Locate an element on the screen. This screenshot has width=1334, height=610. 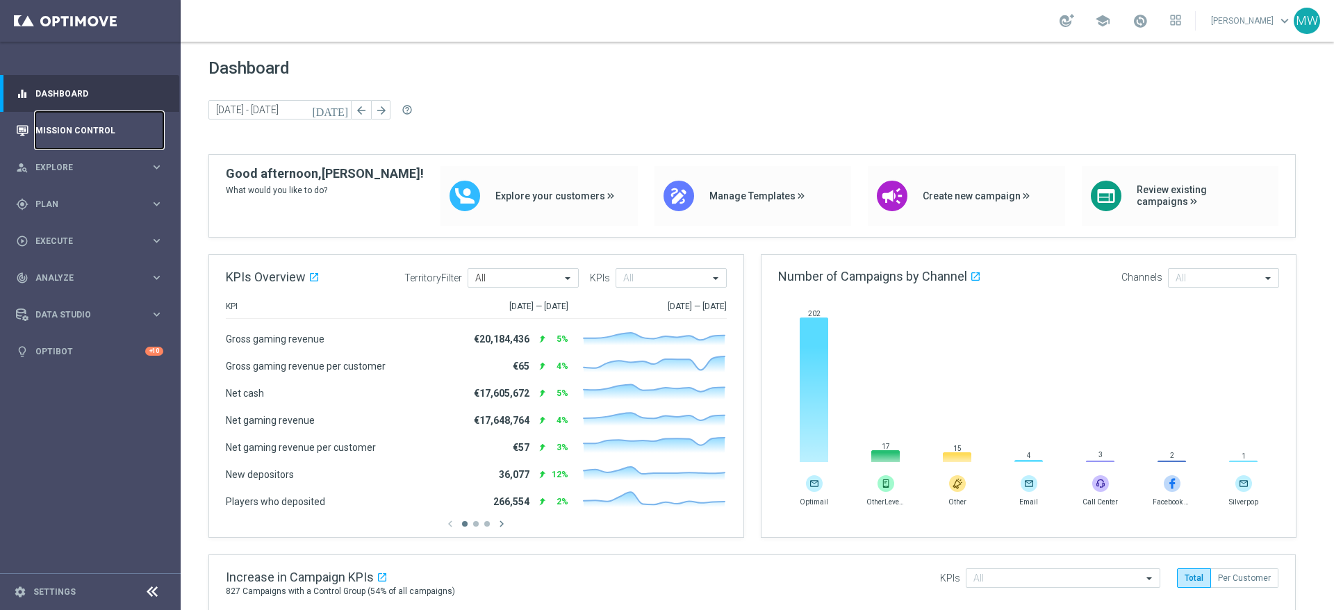
div: Plan is located at coordinates (83, 204).